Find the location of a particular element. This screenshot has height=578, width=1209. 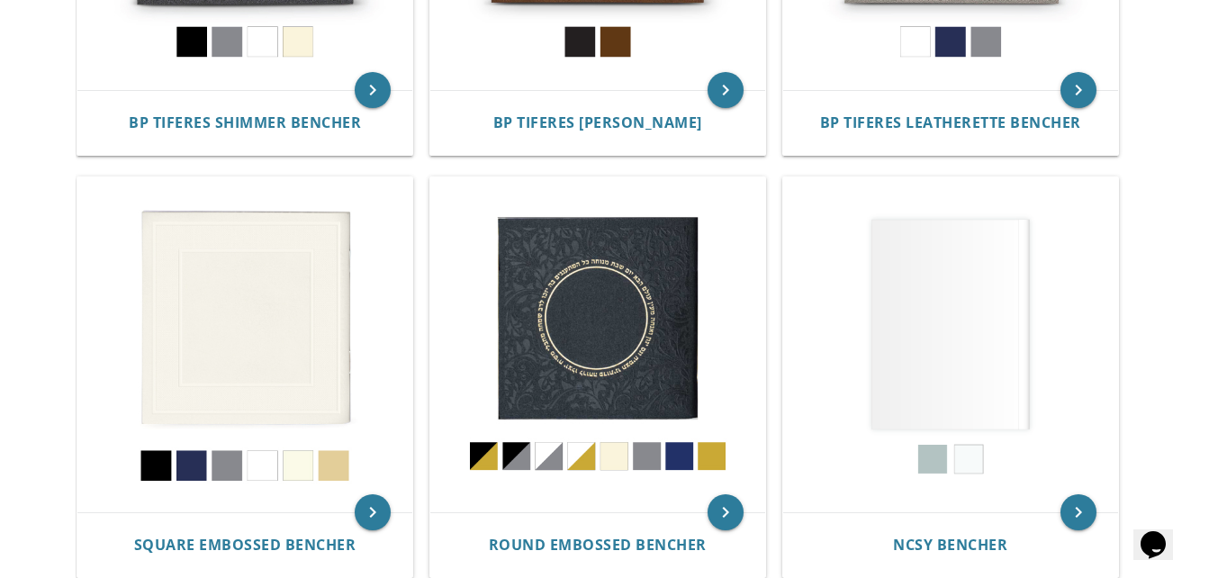

span: BP Tiferes Leatherette Bencher is located at coordinates (951, 122).